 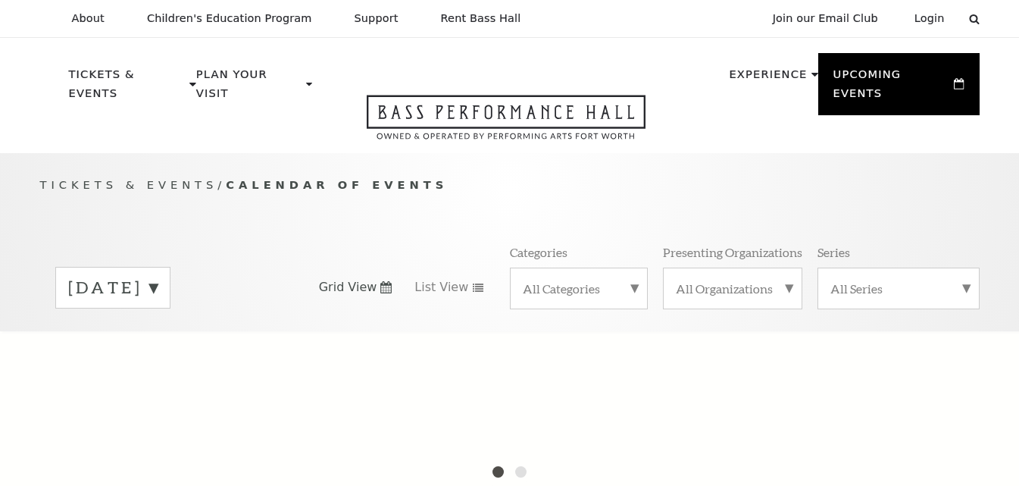 I want to click on label: All Categories, so click(x=579, y=288).